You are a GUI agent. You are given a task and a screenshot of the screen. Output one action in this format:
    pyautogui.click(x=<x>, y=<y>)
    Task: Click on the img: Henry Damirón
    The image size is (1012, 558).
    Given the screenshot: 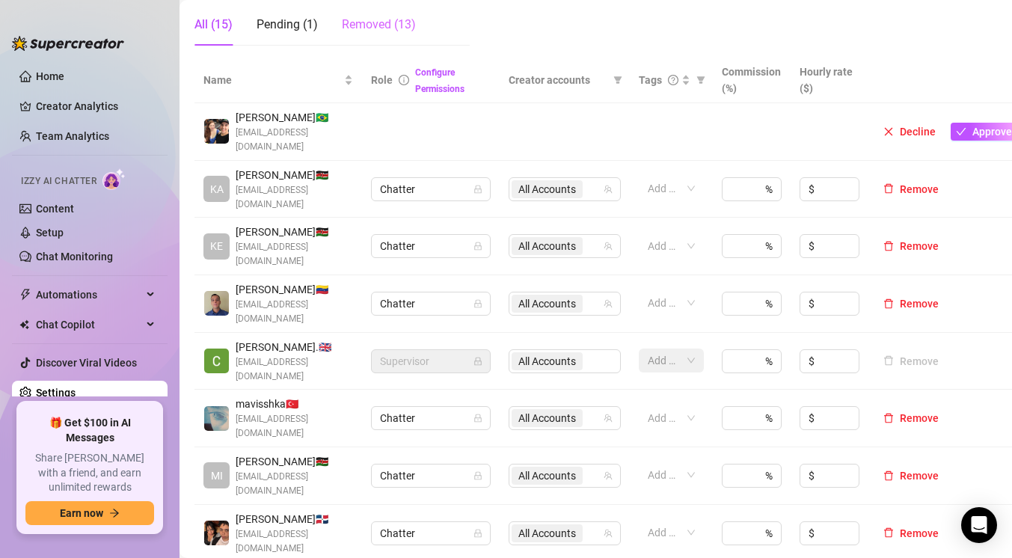 What is the action you would take?
    pyautogui.click(x=216, y=533)
    